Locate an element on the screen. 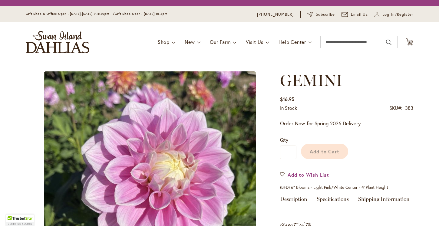 The height and width of the screenshot is (226, 439). a: Specifications is located at coordinates (332, 201).